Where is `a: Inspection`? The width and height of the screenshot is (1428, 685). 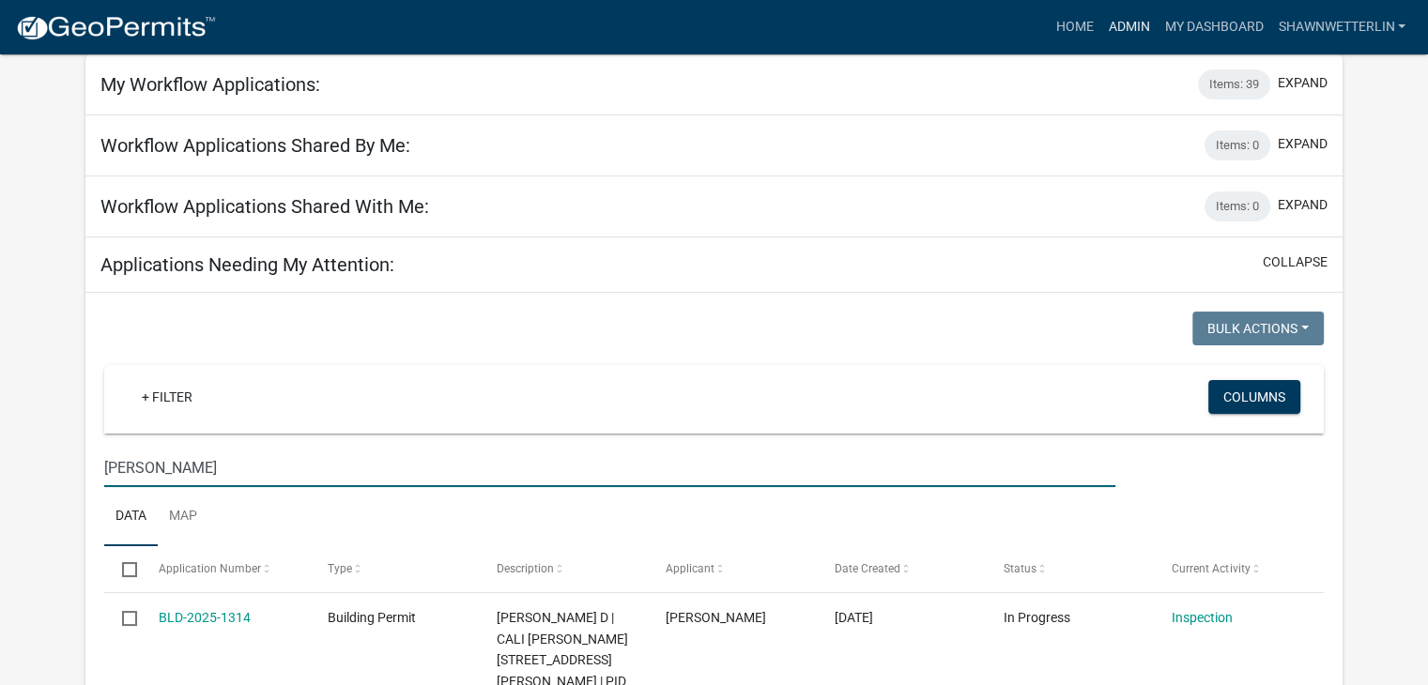
a: Inspection is located at coordinates (1202, 618).